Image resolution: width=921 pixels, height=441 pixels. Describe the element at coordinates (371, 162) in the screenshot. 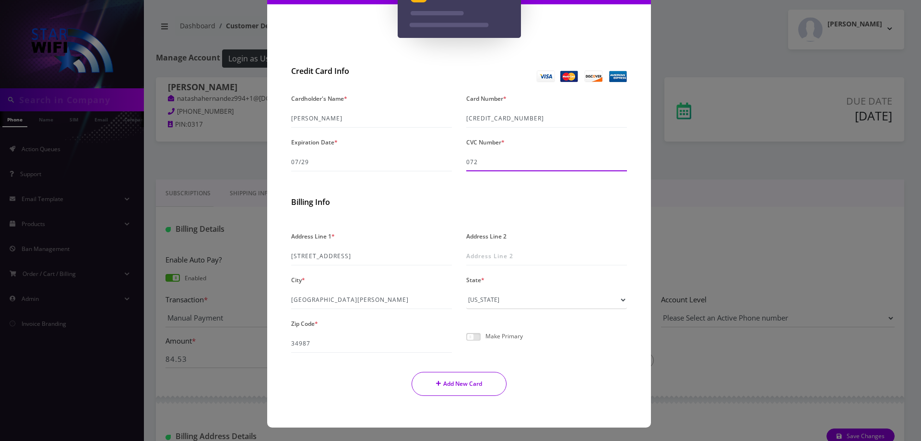

I see `input: MM/YY` at that location.